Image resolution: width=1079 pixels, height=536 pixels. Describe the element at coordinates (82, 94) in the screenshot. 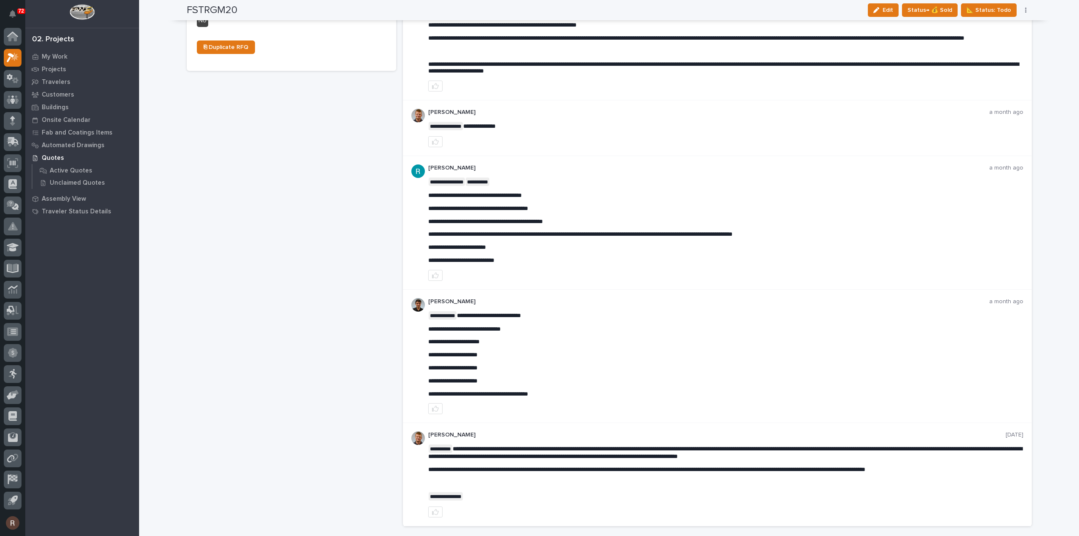

I see `a: Customers` at that location.